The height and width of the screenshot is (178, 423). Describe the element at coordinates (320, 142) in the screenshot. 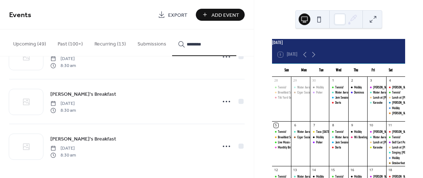

I see `div: Poker` at that location.